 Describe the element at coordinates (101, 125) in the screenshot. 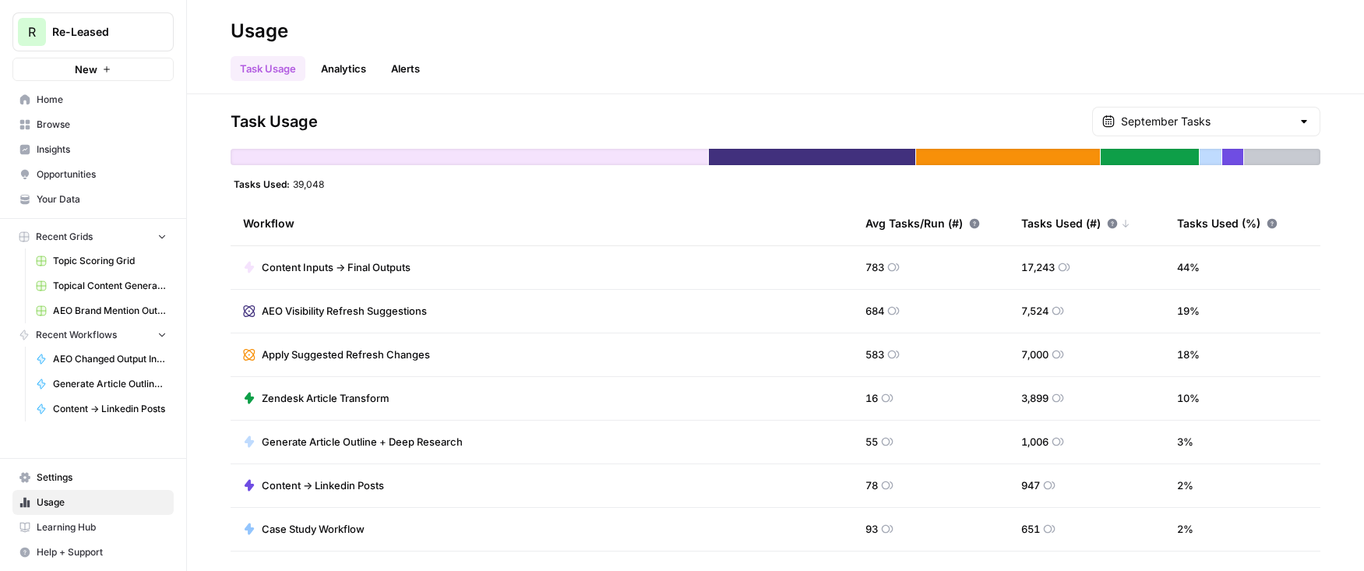

I see `span: Browse` at that location.